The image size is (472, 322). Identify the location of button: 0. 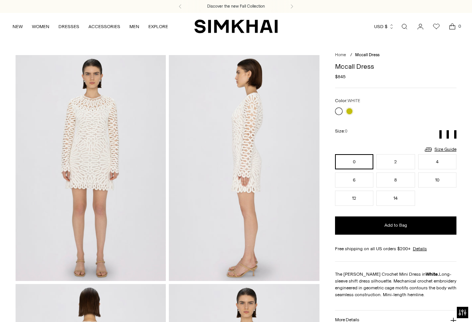
(354, 162).